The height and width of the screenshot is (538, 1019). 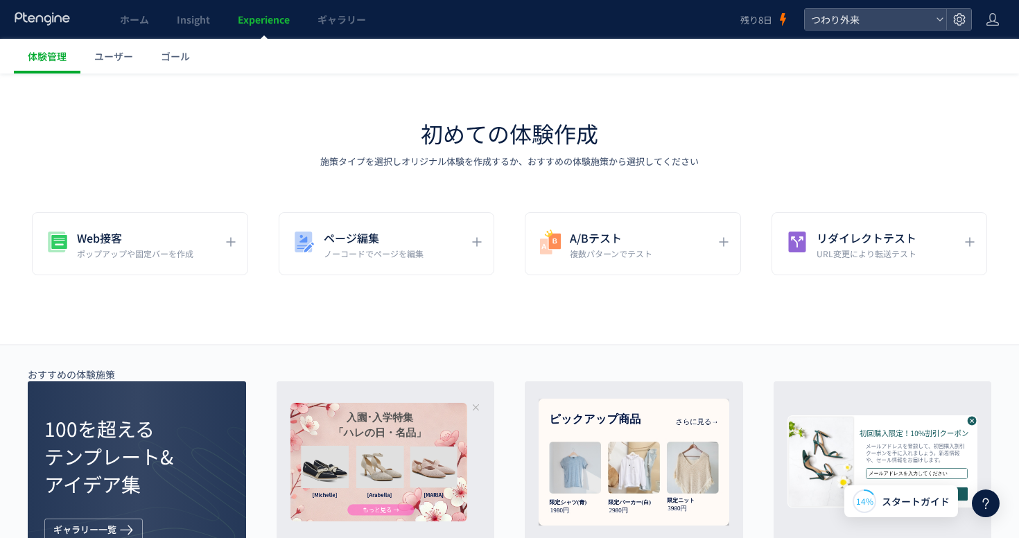 What do you see at coordinates (865, 501) in the screenshot?
I see `span: 14%` at bounding box center [865, 501].